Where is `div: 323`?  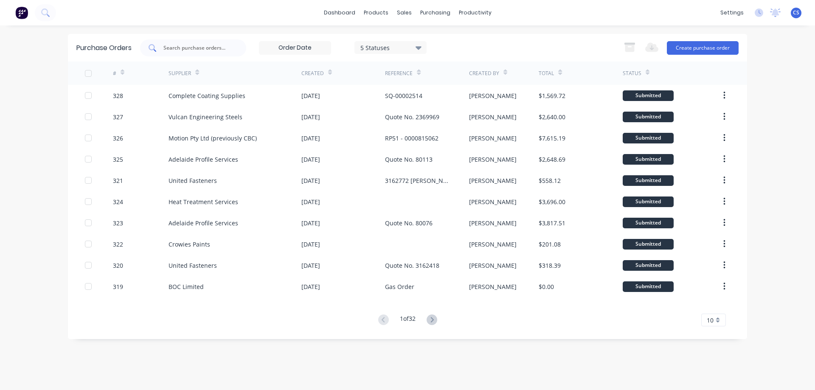 div: 323 is located at coordinates (118, 223).